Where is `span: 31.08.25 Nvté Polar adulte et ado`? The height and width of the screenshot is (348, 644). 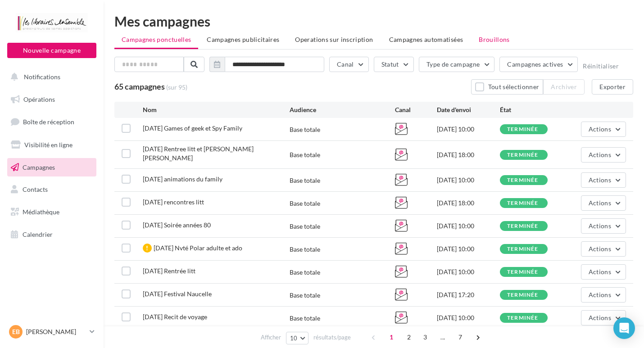 span: 31.08.25 Nvté Polar adulte et ado is located at coordinates (198, 248).